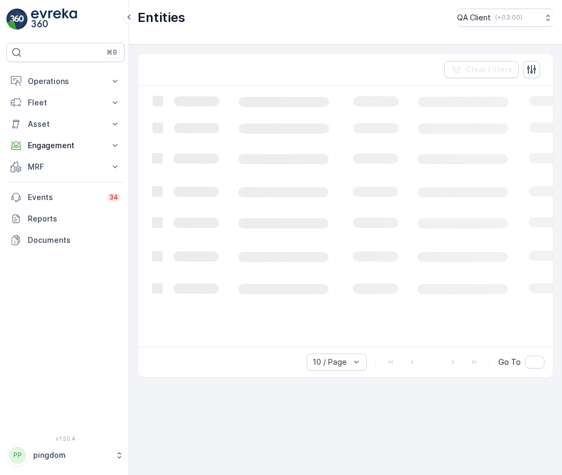 The width and height of the screenshot is (562, 475). Describe the element at coordinates (71, 455) in the screenshot. I see `p: pingdom` at that location.